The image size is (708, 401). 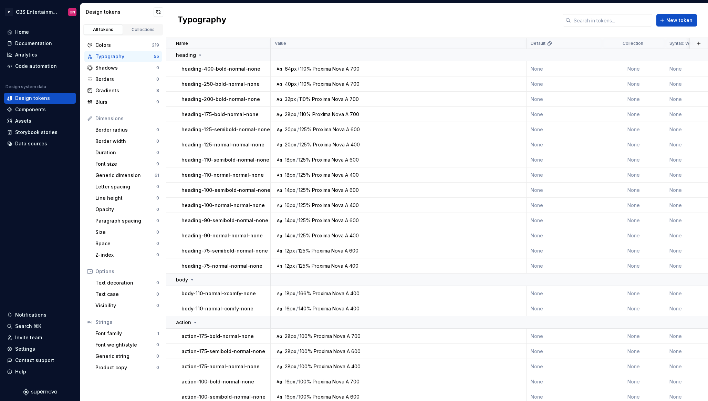 What do you see at coordinates (225, 220) in the screenshot?
I see `p: heading-90-semibold-normal-none` at bounding box center [225, 220].